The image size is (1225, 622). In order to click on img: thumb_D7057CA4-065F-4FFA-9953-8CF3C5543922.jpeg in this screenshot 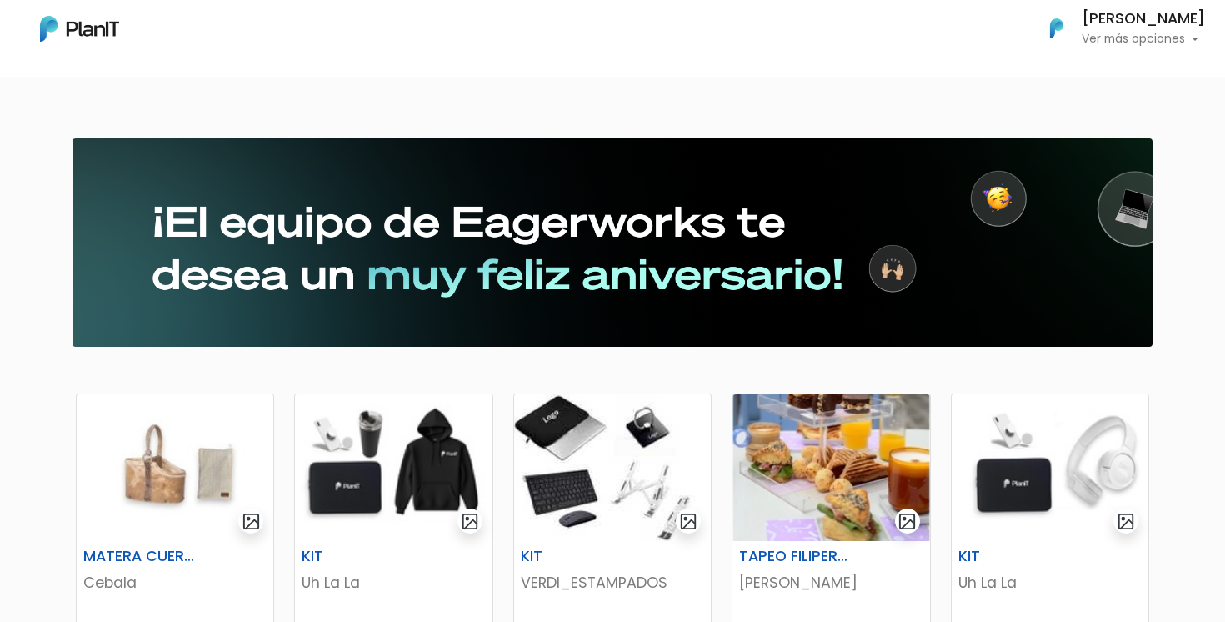, I will do `click(1050, 467)`.